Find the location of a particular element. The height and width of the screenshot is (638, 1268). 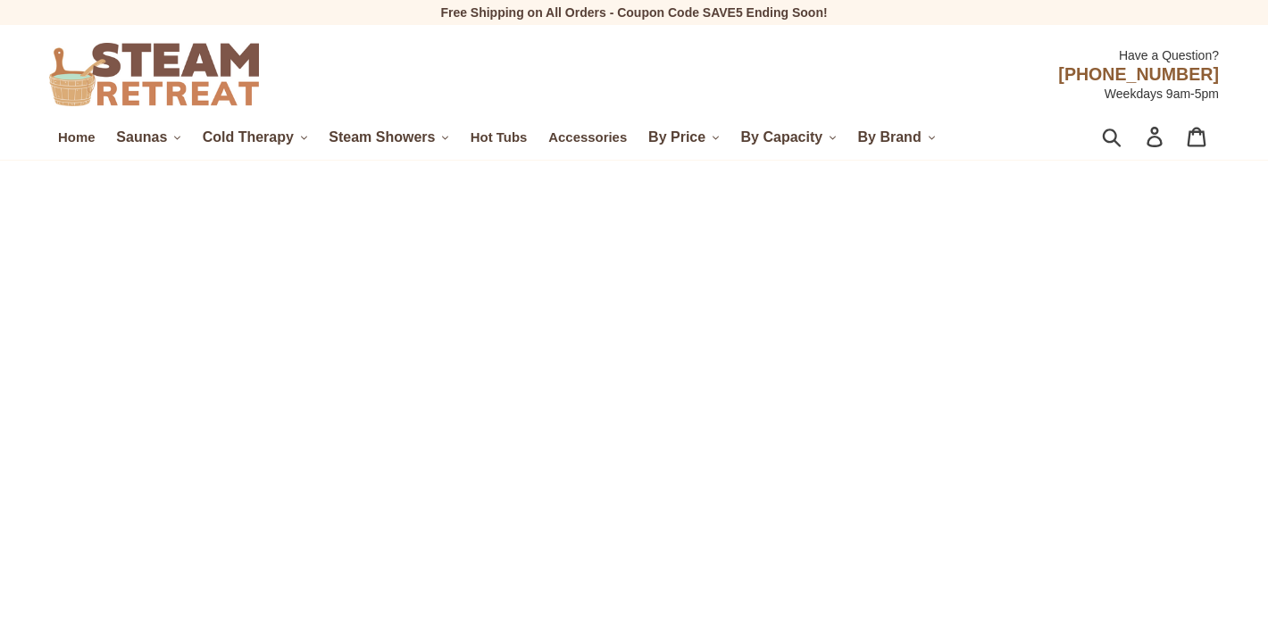

a: Hot Tubs is located at coordinates (499, 138).